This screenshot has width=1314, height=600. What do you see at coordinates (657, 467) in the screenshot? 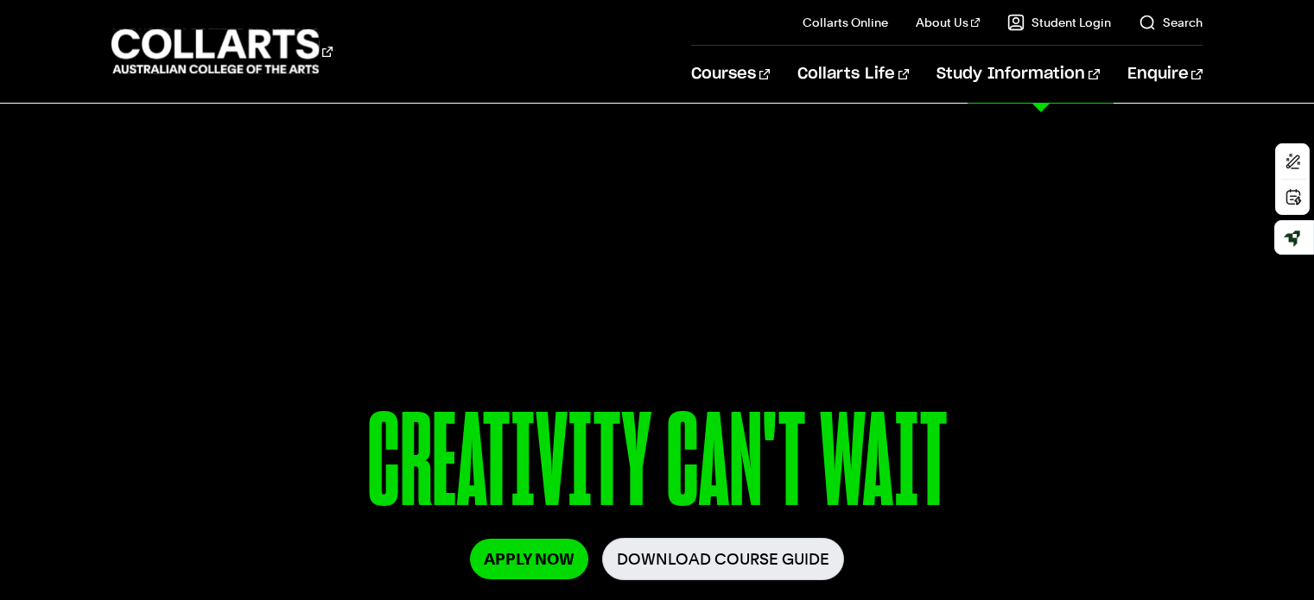
I see `p: CREATIVITY CAN'T WAIT` at bounding box center [657, 467].